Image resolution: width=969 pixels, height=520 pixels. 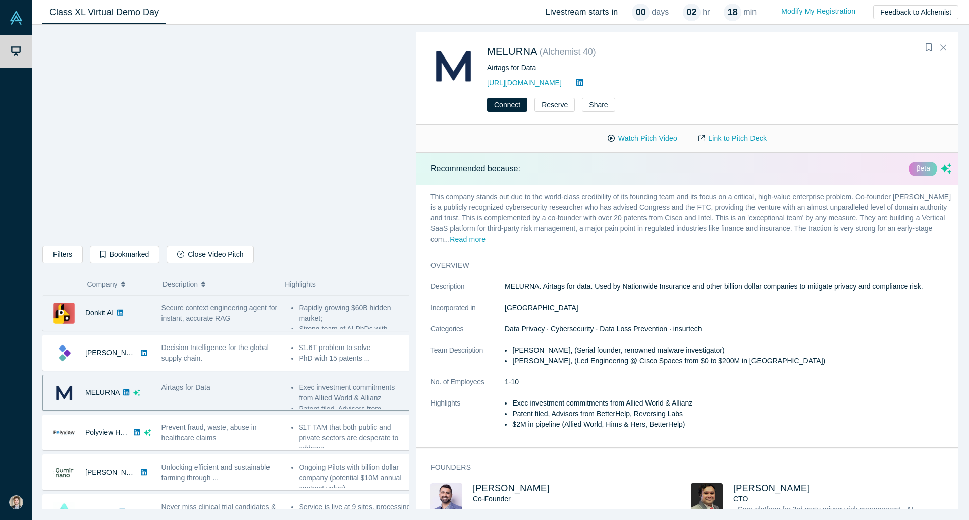 I want to click on div: 18, so click(x=732, y=12).